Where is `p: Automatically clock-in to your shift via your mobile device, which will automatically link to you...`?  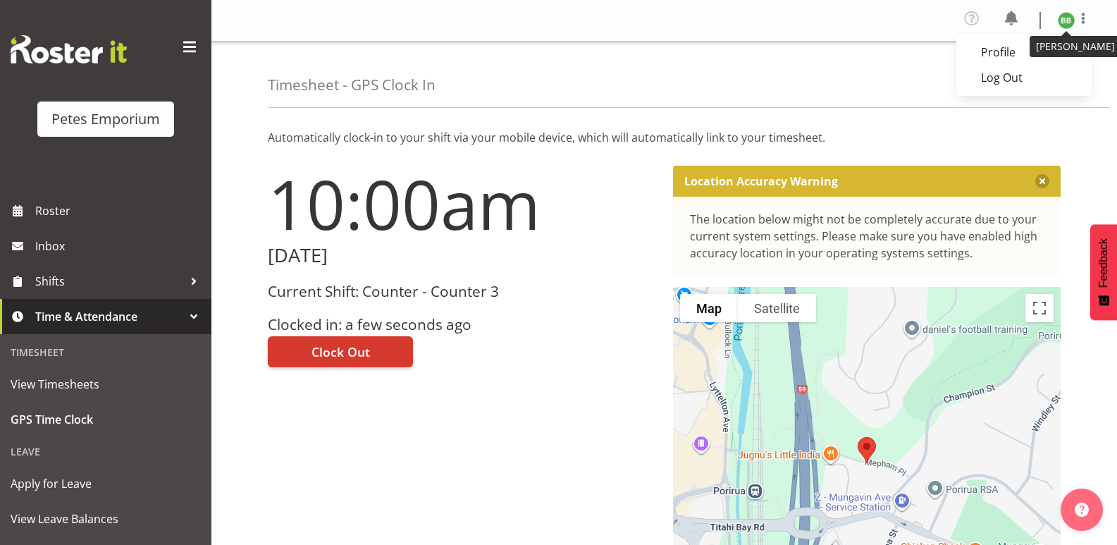
p: Automatically clock-in to your shift via your mobile device, which will automatically link to you... is located at coordinates (664, 137).